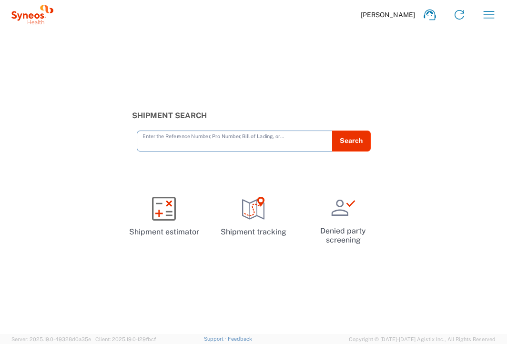 The image size is (507, 344). Describe the element at coordinates (254, 217) in the screenshot. I see `a: Shipment tracking` at that location.